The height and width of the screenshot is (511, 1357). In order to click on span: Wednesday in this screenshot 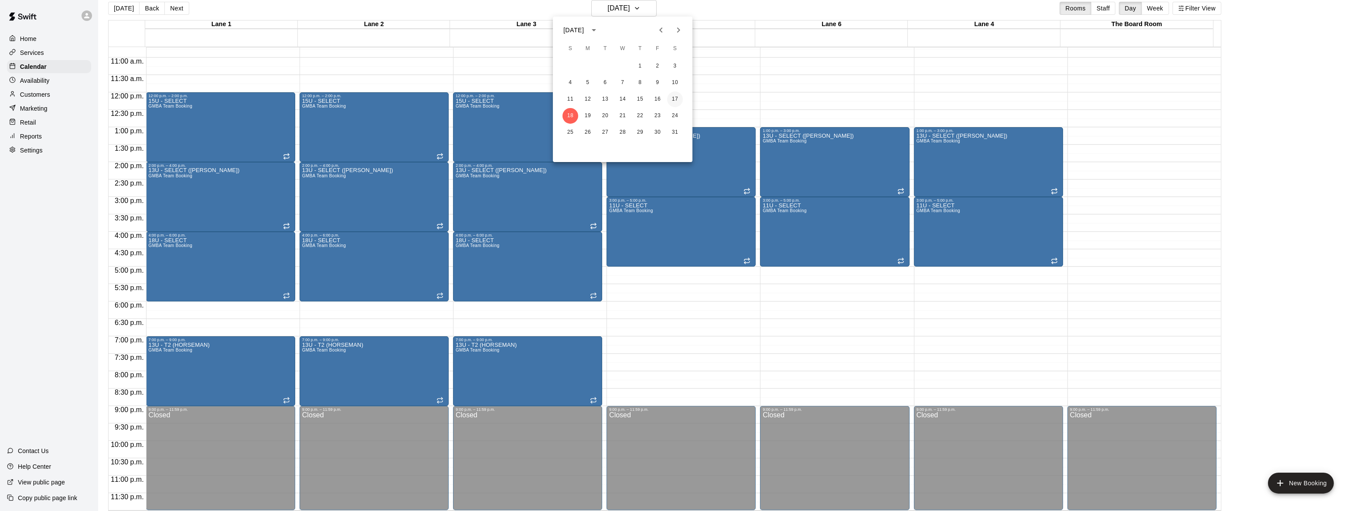, I will do `click(623, 49)`.